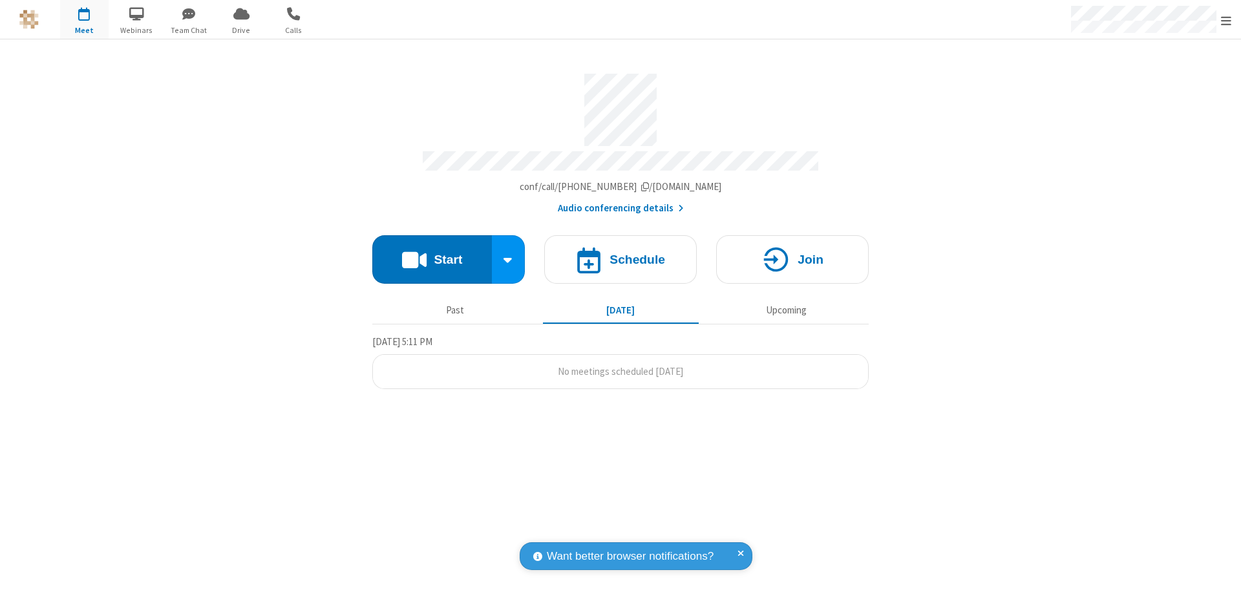 This screenshot has height=592, width=1241. What do you see at coordinates (293, 30) in the screenshot?
I see `span: Calls` at bounding box center [293, 30].